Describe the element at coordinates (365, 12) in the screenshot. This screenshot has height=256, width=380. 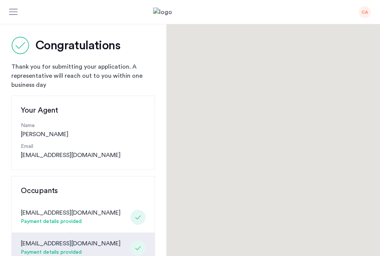
I see `div: CA` at that location.